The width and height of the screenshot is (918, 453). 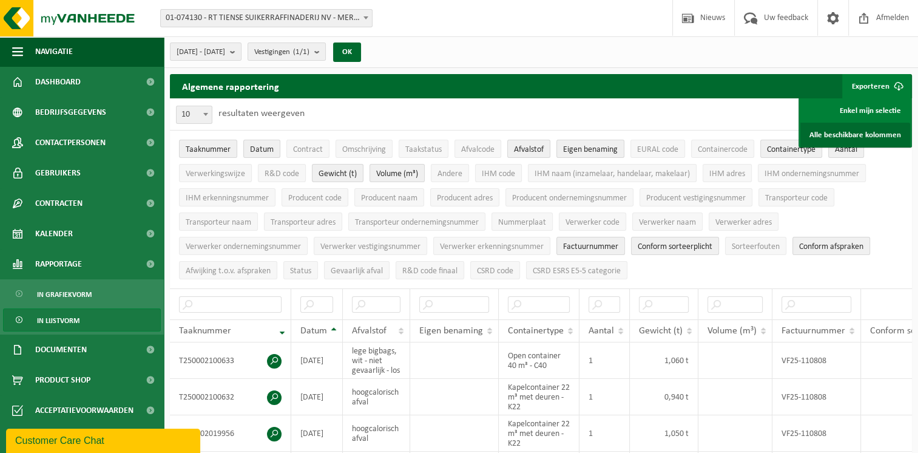 What do you see at coordinates (82, 294) in the screenshot?
I see `a: In grafiekvorm` at bounding box center [82, 294].